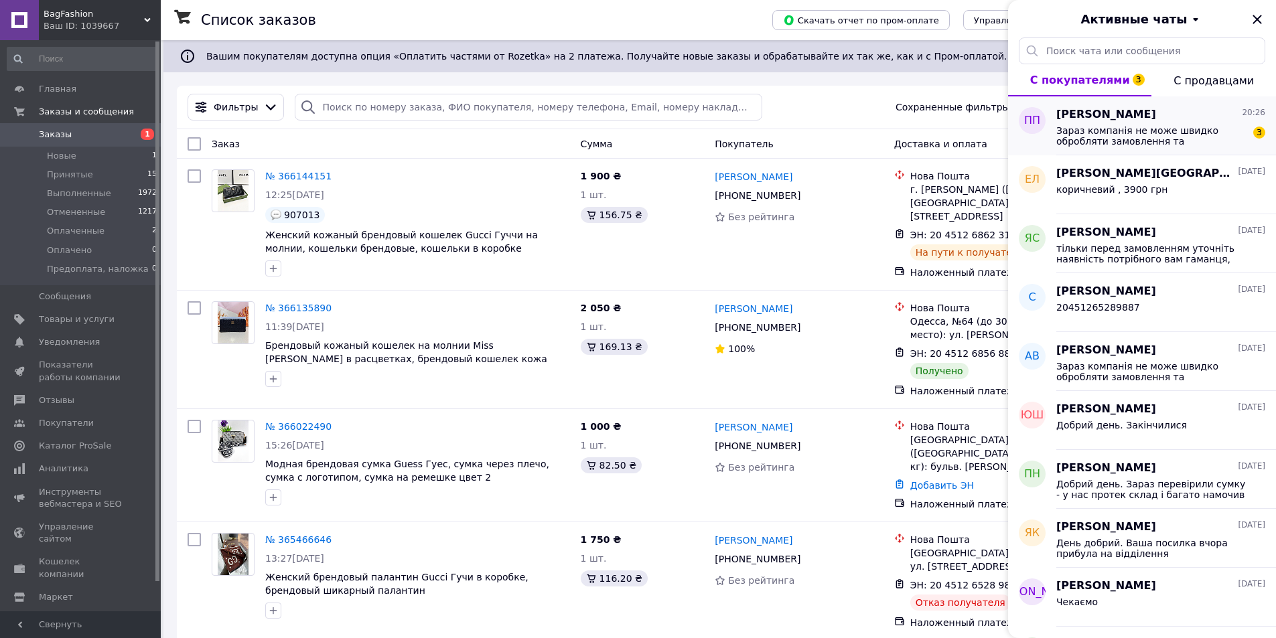 The width and height of the screenshot is (1276, 638). Describe the element at coordinates (861, 20) in the screenshot. I see `button: Скачать отчет по пром-оплате` at that location.